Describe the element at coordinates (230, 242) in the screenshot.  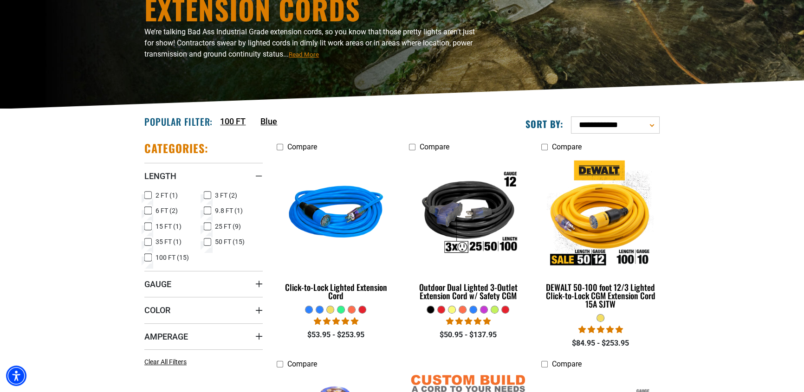
I see `span: 50 FT (15)` at that location.